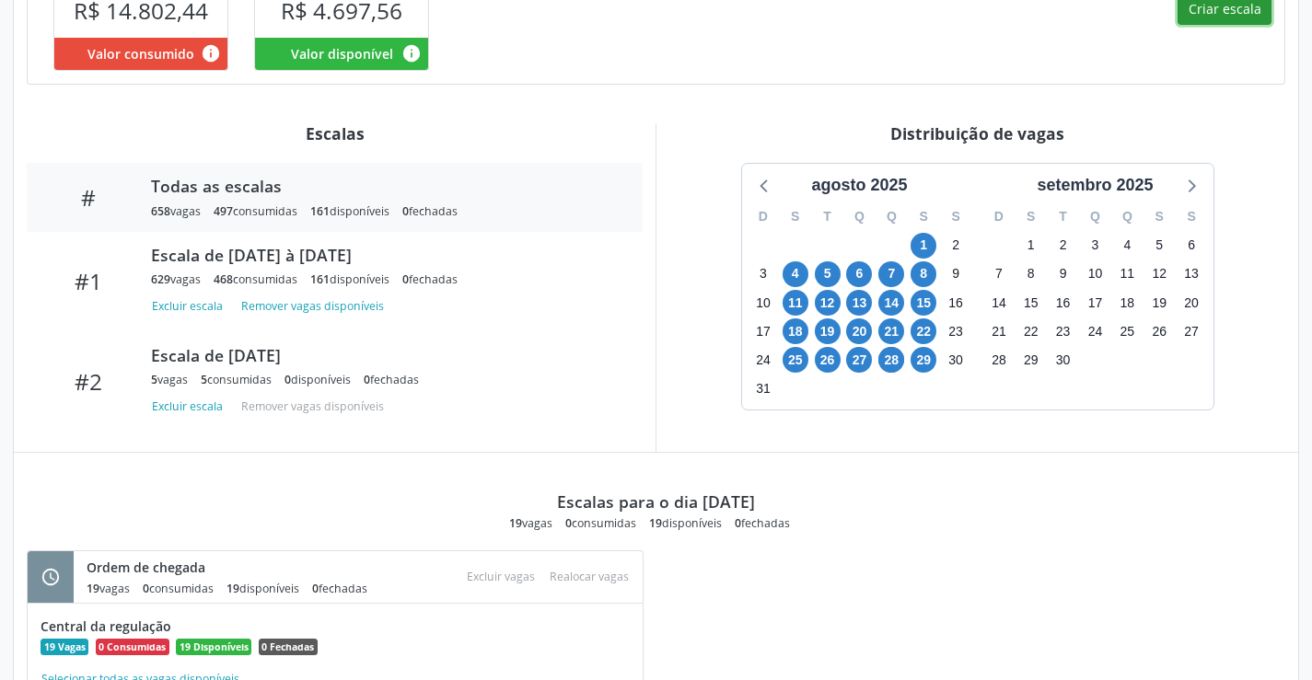 Image resolution: width=1312 pixels, height=680 pixels. I want to click on span: 468, so click(223, 279).